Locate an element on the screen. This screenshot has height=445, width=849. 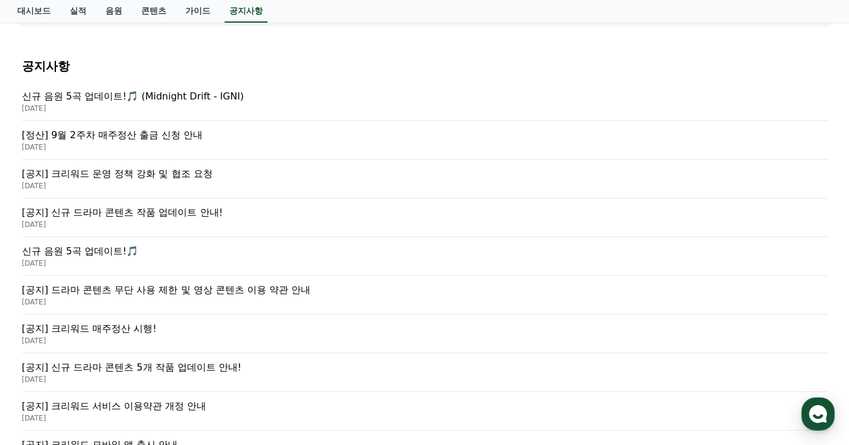
p: [정산] 9월 2주차 매주정산 출금 신청 안내 is located at coordinates (425, 135).